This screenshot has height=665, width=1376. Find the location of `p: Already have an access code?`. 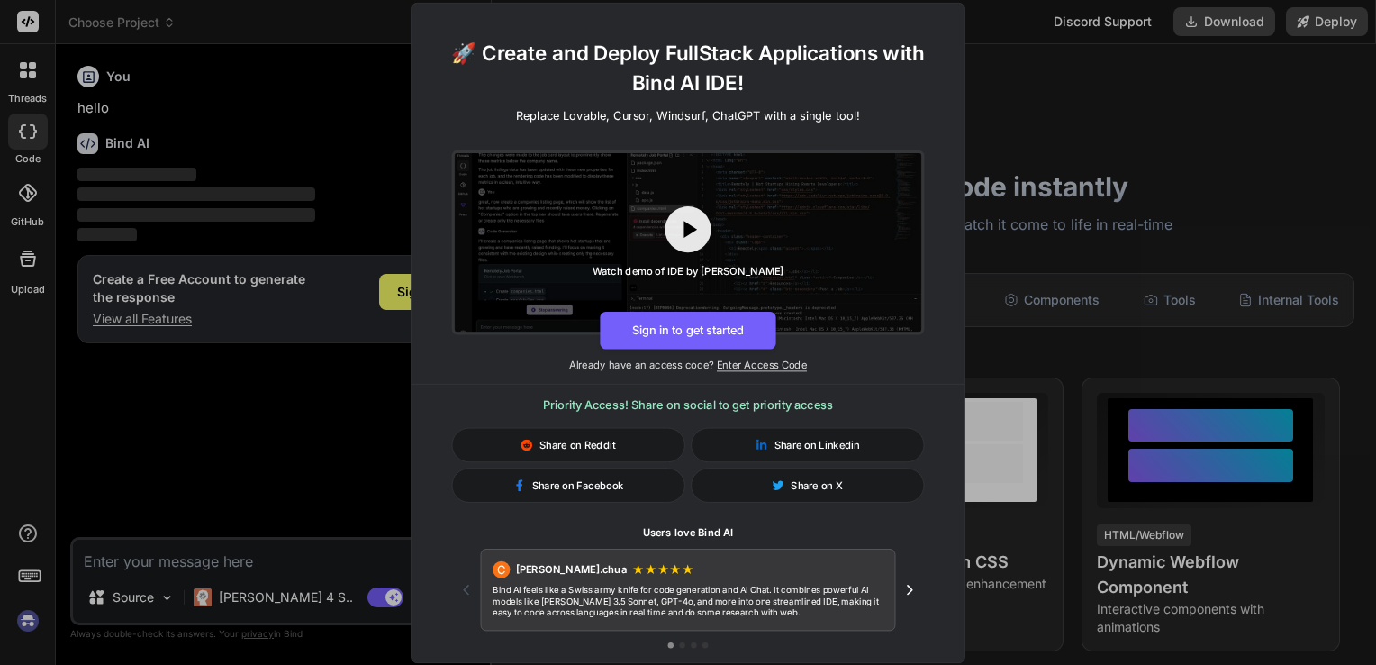

p: Already have an access code? is located at coordinates (688, 365).